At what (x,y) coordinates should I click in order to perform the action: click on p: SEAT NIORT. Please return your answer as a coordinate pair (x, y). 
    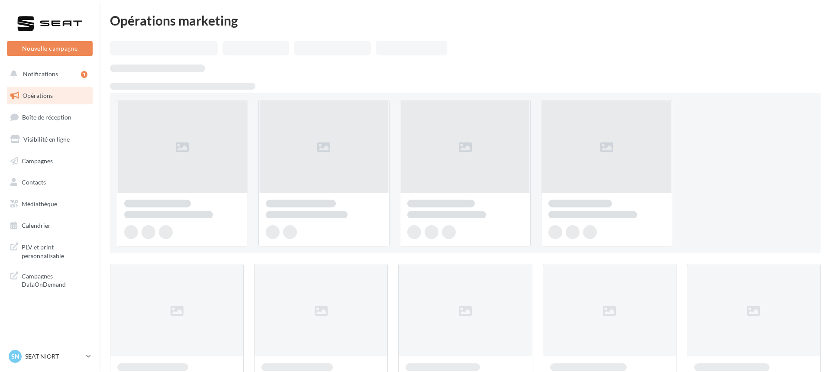
    Looking at the image, I should click on (54, 356).